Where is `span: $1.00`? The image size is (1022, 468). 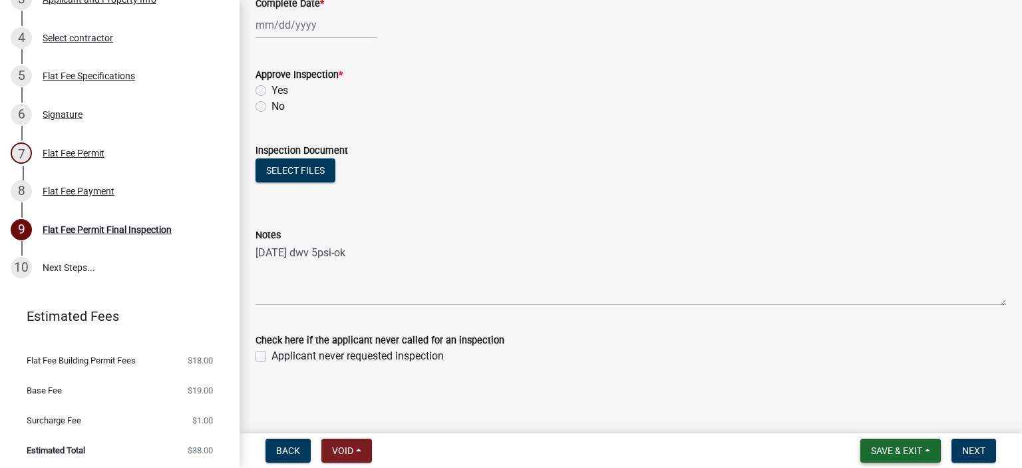
span: $1.00 is located at coordinates (202, 420).